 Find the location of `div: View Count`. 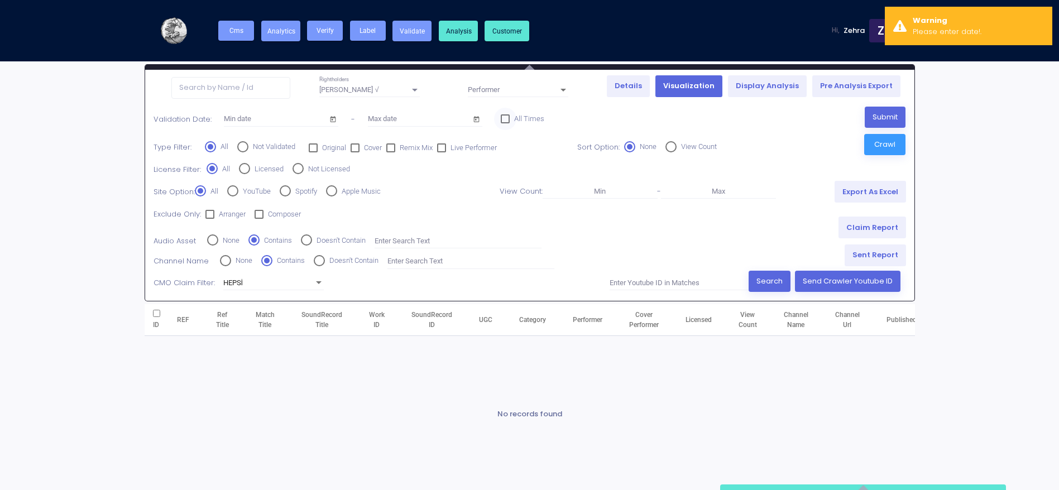

div: View Count is located at coordinates (697, 147).